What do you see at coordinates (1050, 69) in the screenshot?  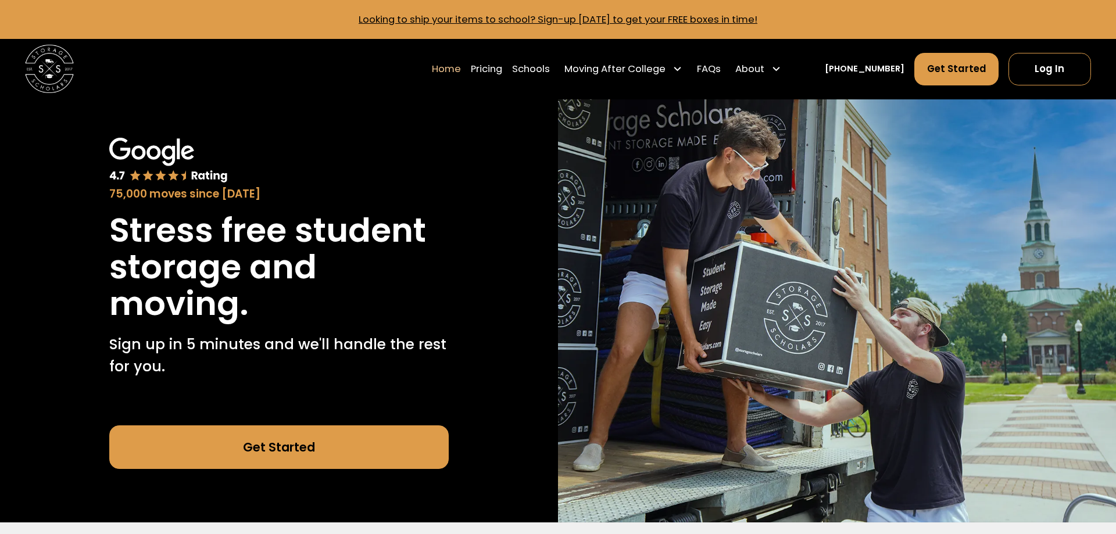 I see `a: Log In` at bounding box center [1050, 69].